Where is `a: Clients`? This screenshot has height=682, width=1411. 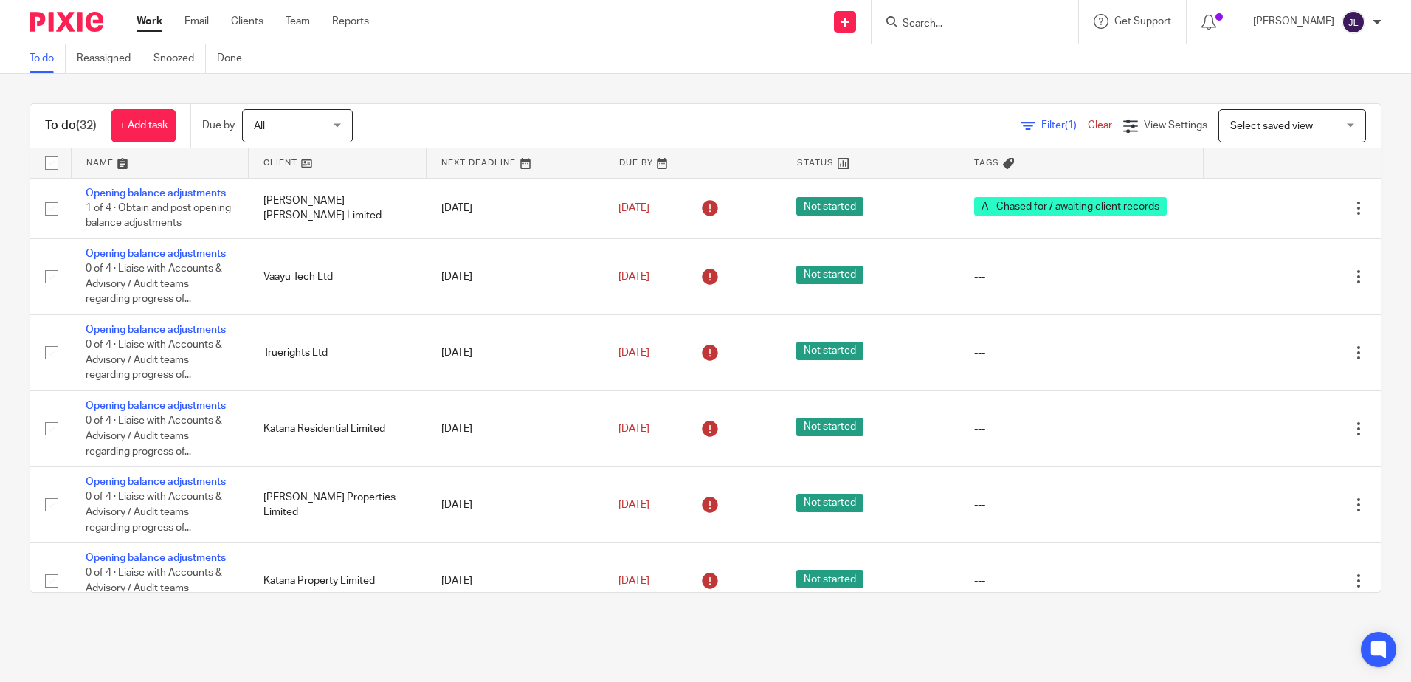
a: Clients is located at coordinates (247, 21).